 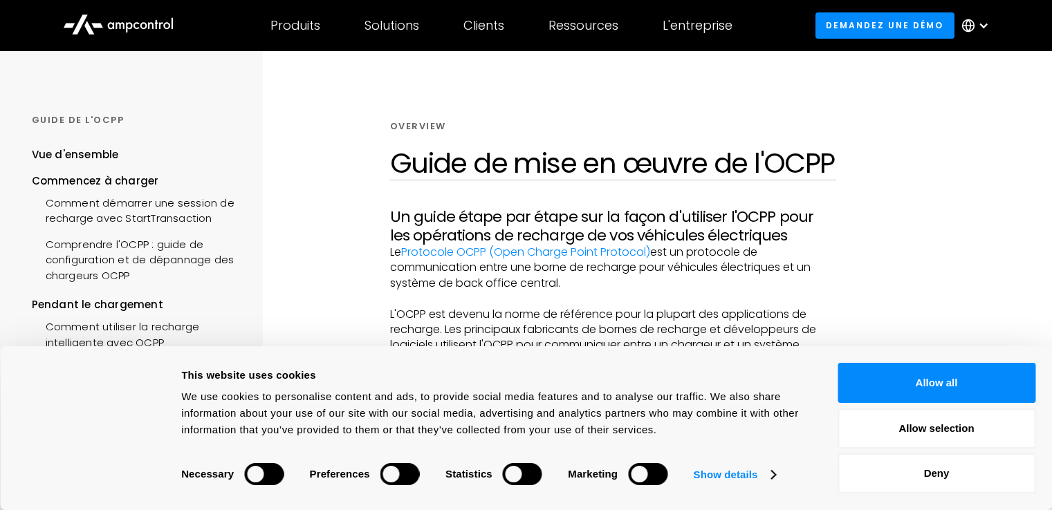 What do you see at coordinates (181, 457) in the screenshot?
I see `legend: Consent Selection` at bounding box center [181, 457].